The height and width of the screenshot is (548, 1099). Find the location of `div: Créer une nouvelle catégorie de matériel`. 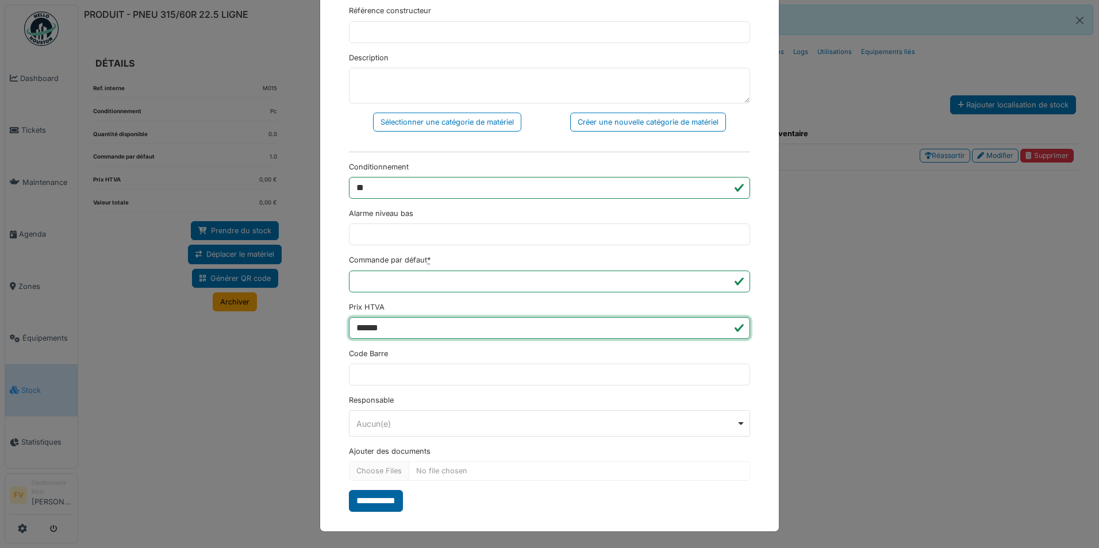

div: Créer une nouvelle catégorie de matériel is located at coordinates (648, 122).